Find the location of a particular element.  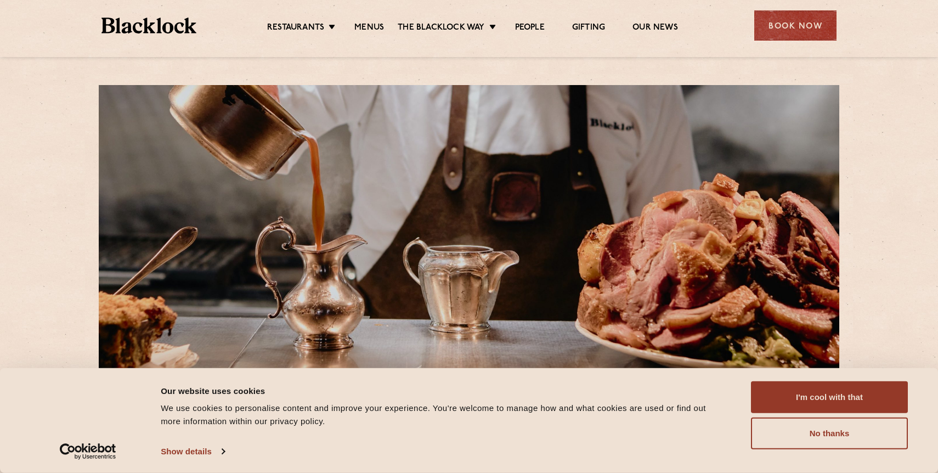

a: Usercentrics Cookiebot - opens in a new window is located at coordinates (88, 452).